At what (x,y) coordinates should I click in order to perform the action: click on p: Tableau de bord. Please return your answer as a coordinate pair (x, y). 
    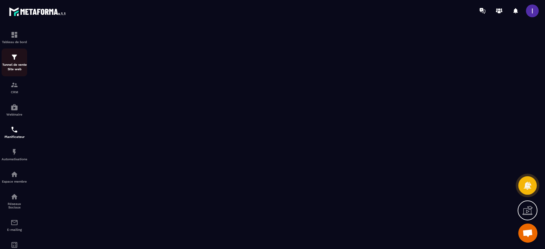
    Looking at the image, I should click on (14, 42).